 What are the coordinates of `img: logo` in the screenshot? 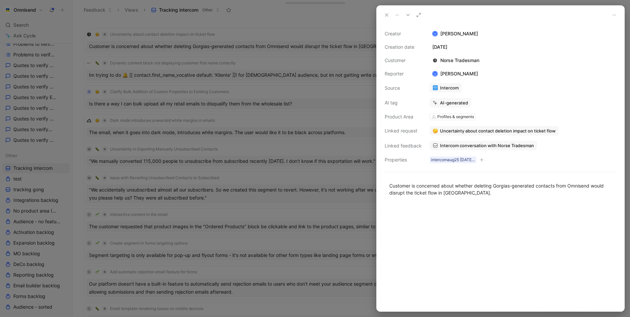 It's located at (435, 60).